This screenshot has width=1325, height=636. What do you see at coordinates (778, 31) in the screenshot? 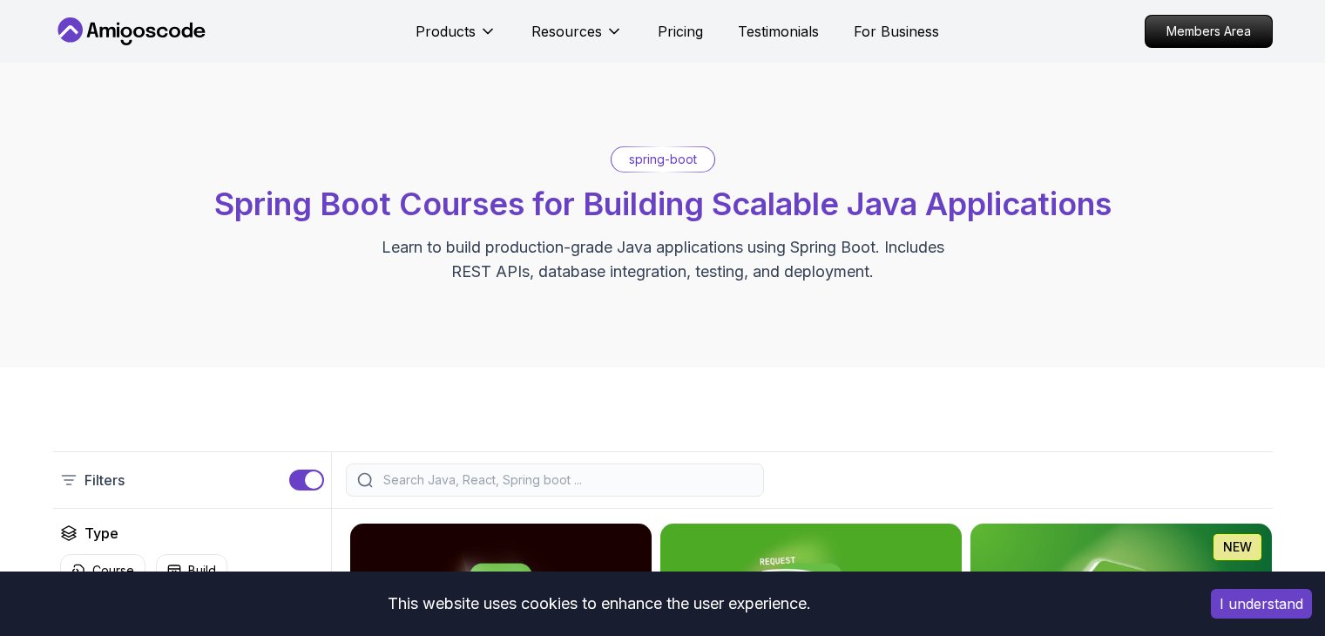
I see `a: Testimonials` at bounding box center [778, 31].